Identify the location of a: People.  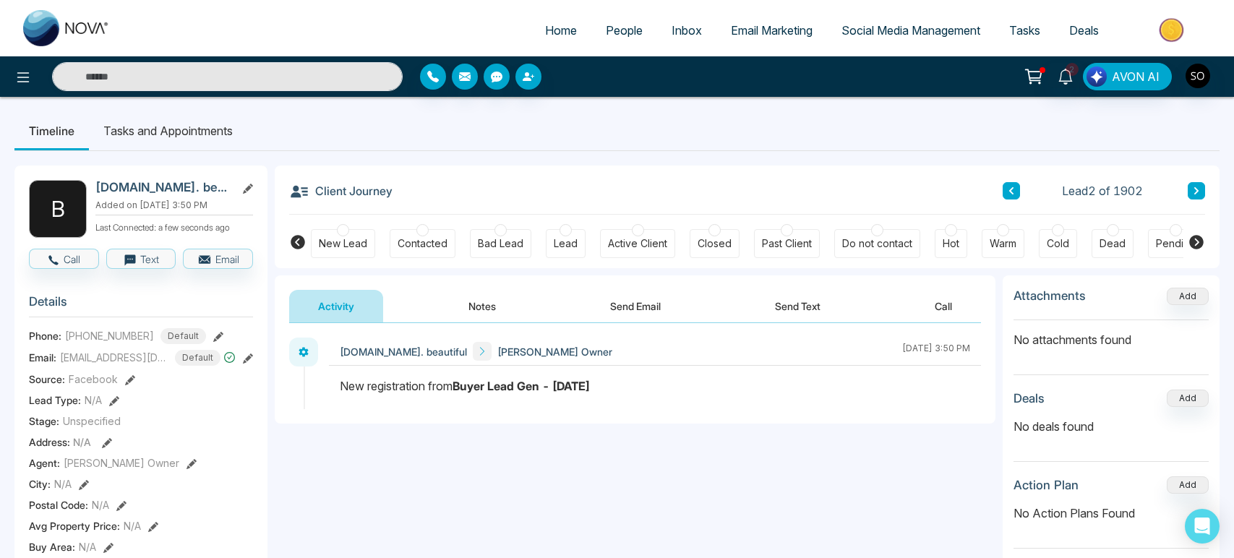
(624, 30).